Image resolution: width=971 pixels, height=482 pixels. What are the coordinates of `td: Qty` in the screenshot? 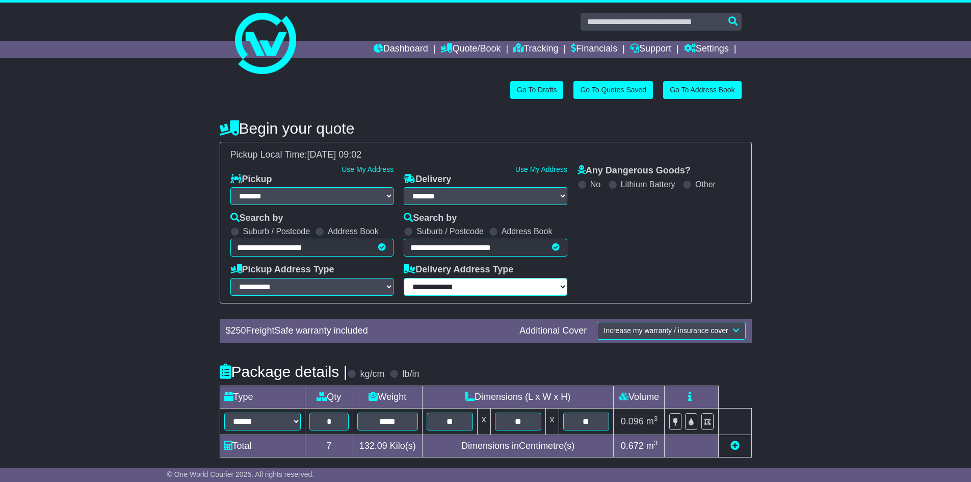 It's located at (329, 397).